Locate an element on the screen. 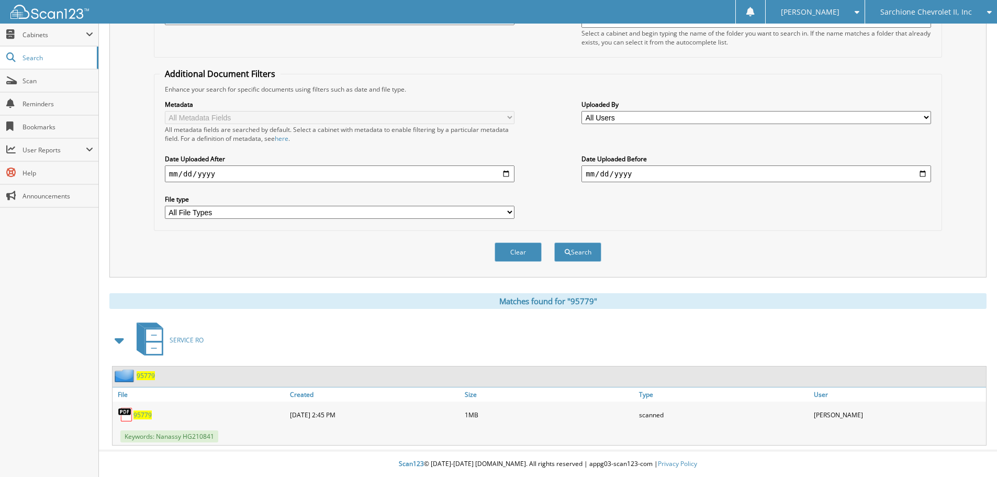 The height and width of the screenshot is (477, 997). input: end is located at coordinates (756, 174).